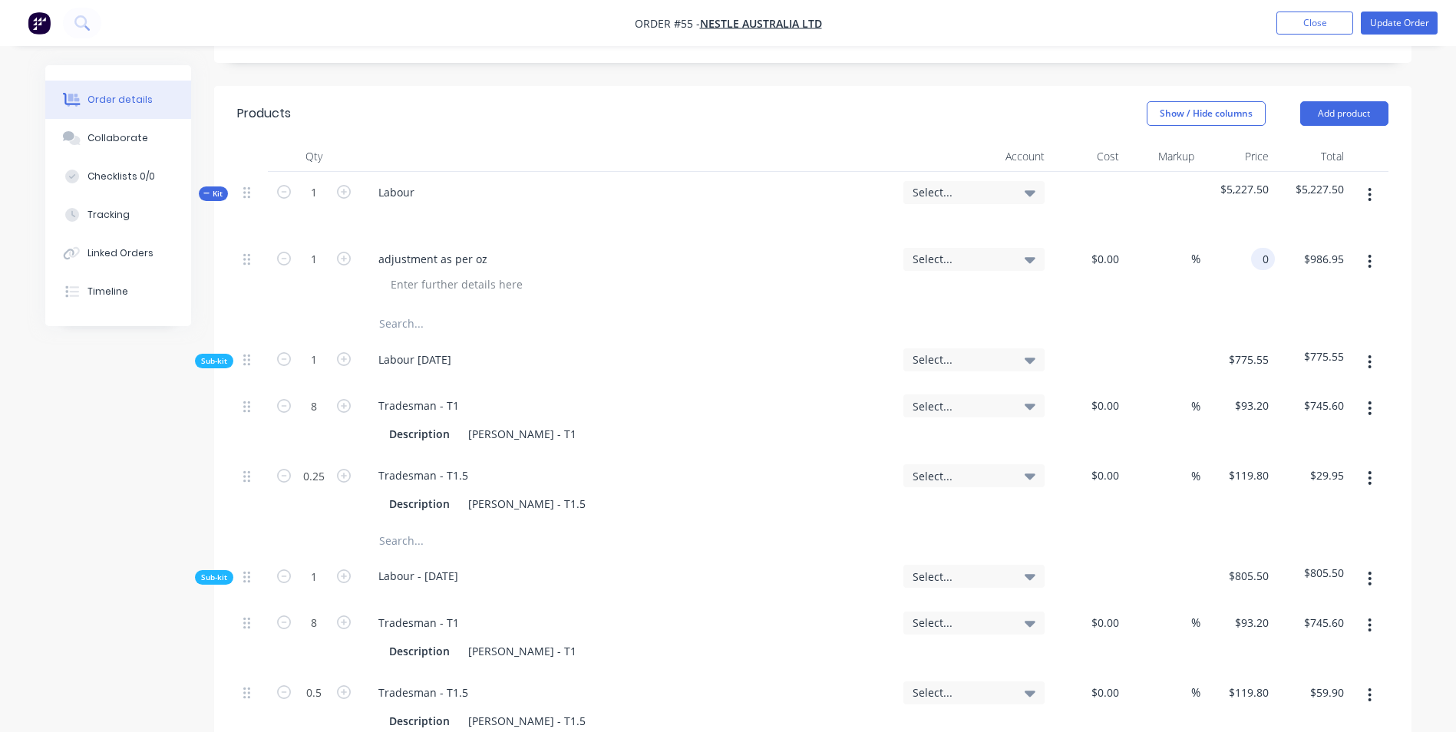  Describe the element at coordinates (1238, 157) in the screenshot. I see `div: Price` at that location.